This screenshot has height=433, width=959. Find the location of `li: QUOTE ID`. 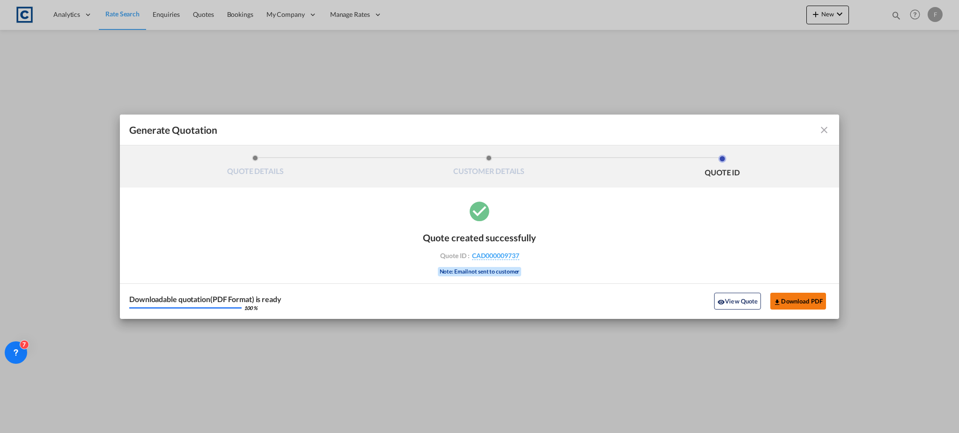

li: QUOTE ID is located at coordinates (722, 168).